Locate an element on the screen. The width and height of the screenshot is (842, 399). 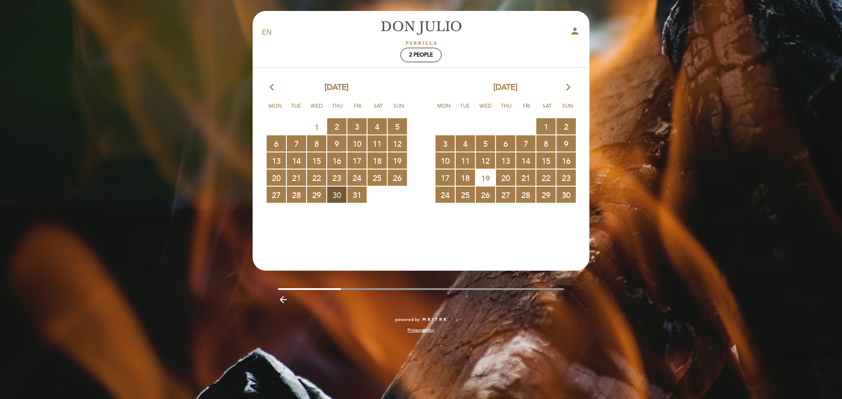
span: 2 people is located at coordinates (421, 55).